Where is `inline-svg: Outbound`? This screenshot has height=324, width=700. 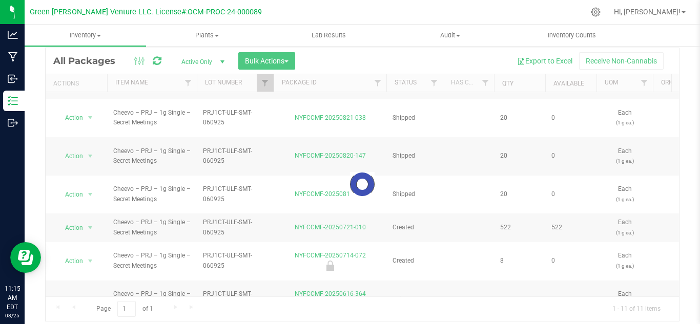 inline-svg: Outbound is located at coordinates (13, 123).